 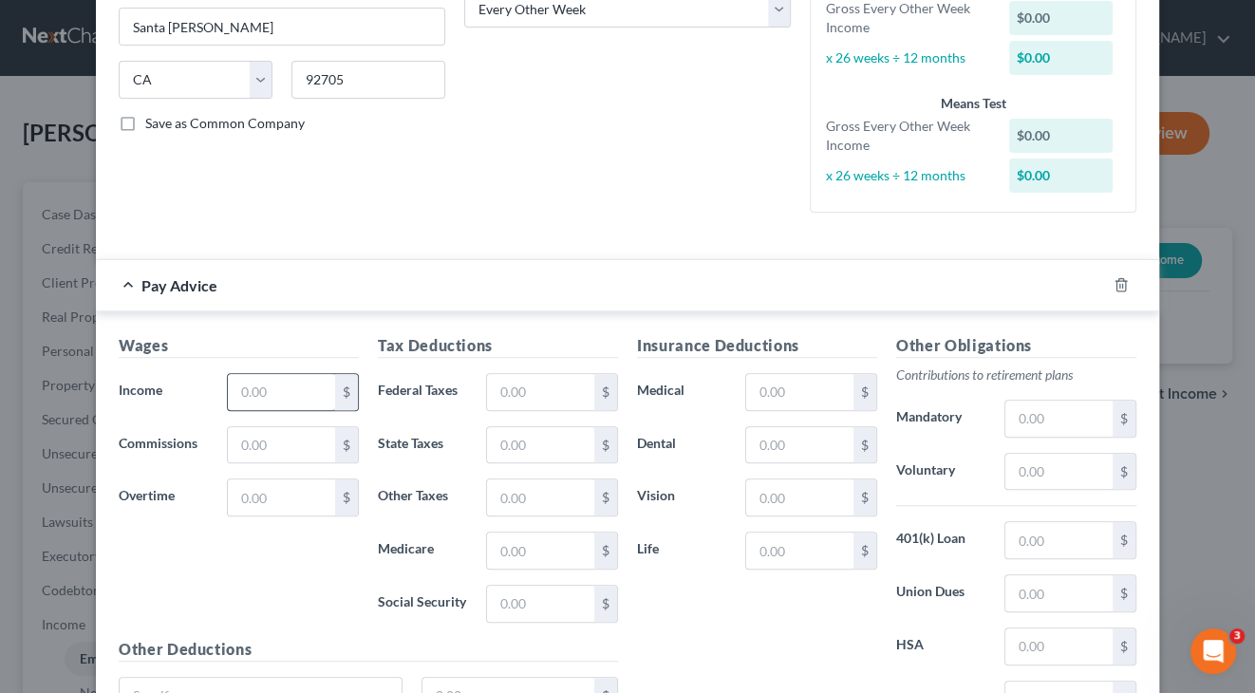 What do you see at coordinates (422, 392) in the screenshot?
I see `label: Federal Taxes` at bounding box center [422, 392].